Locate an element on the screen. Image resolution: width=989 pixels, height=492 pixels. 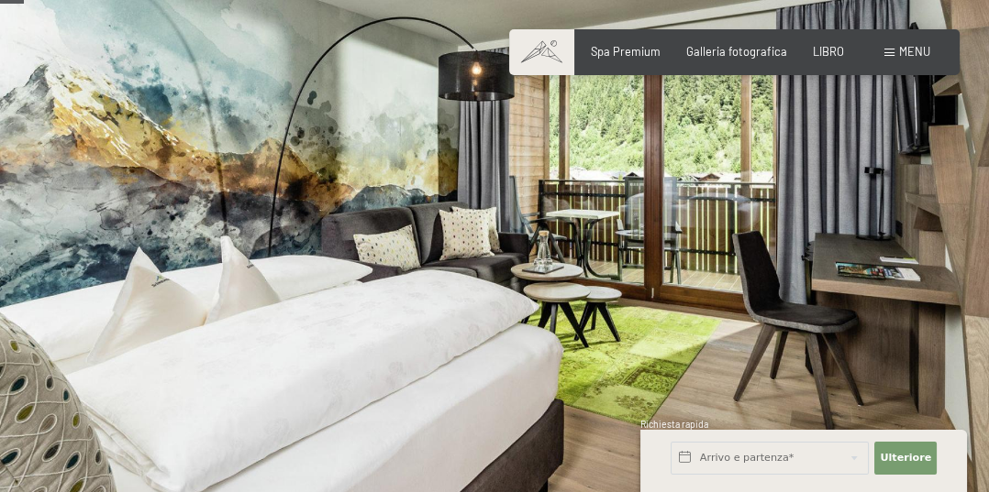
font: LIBRO is located at coordinates (828, 51).